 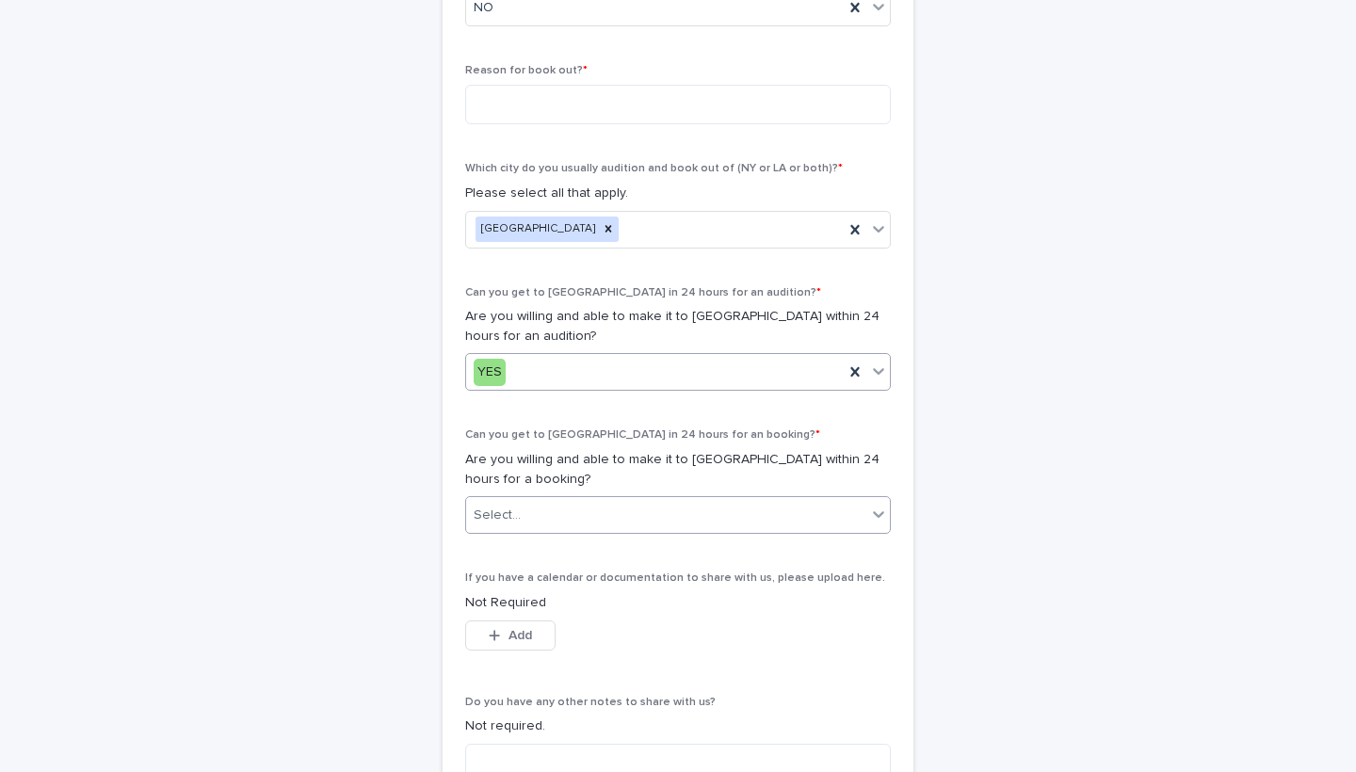 I want to click on p: Not required., so click(x=678, y=726).